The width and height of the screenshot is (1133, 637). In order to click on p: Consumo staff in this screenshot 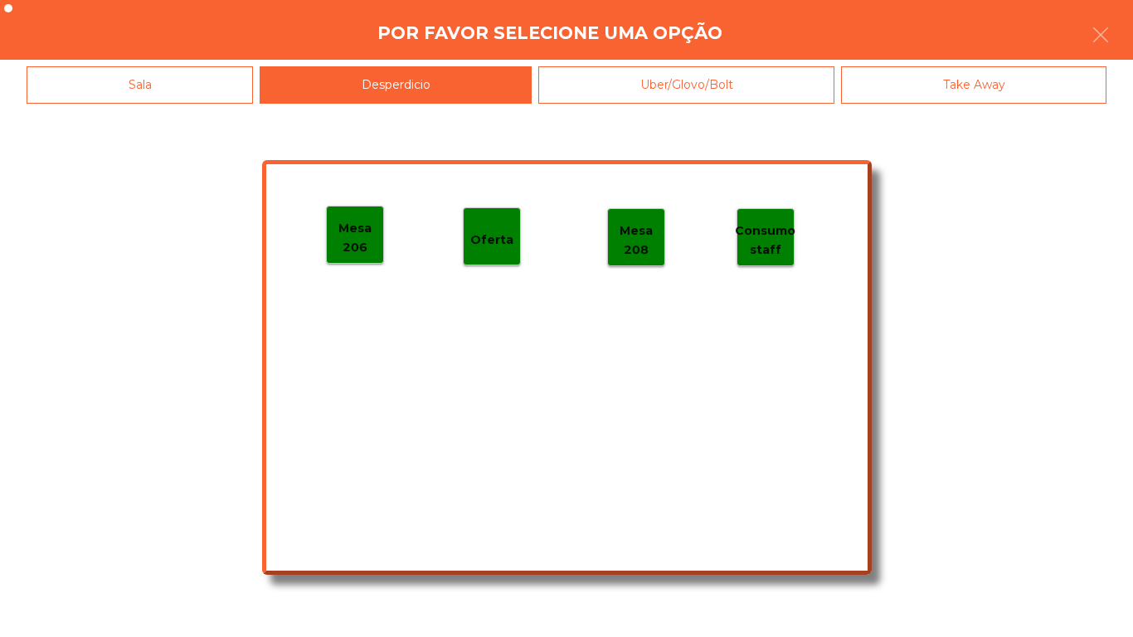, I will do `click(765, 240)`.